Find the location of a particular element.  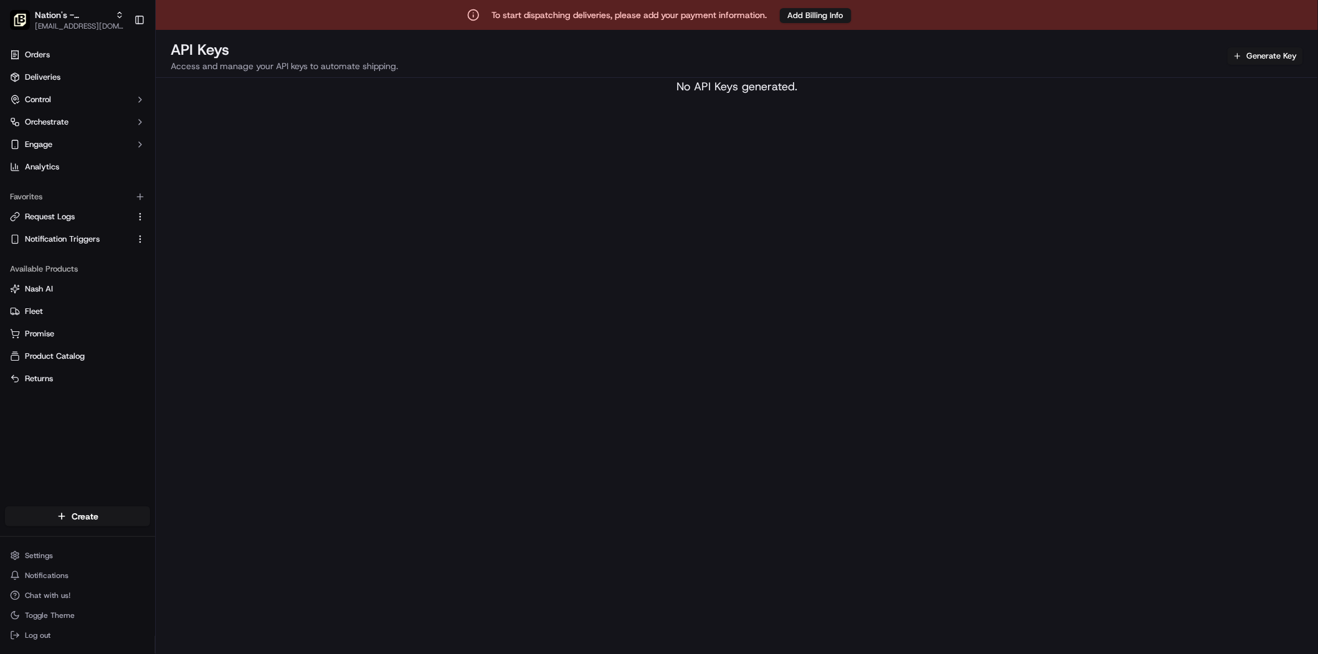

input: Got a question? Start typing here... is located at coordinates (128, 87).